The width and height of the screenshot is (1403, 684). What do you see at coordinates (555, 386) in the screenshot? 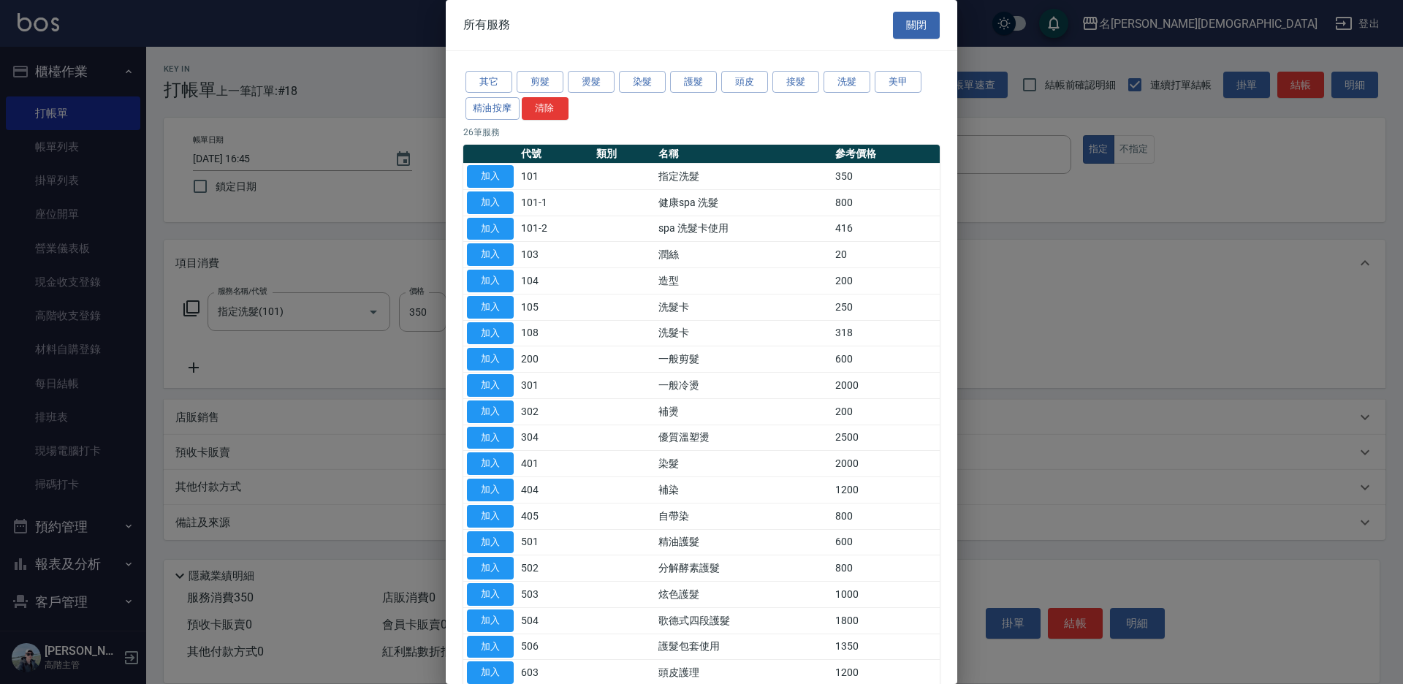
I see `td: 301` at bounding box center [555, 386].